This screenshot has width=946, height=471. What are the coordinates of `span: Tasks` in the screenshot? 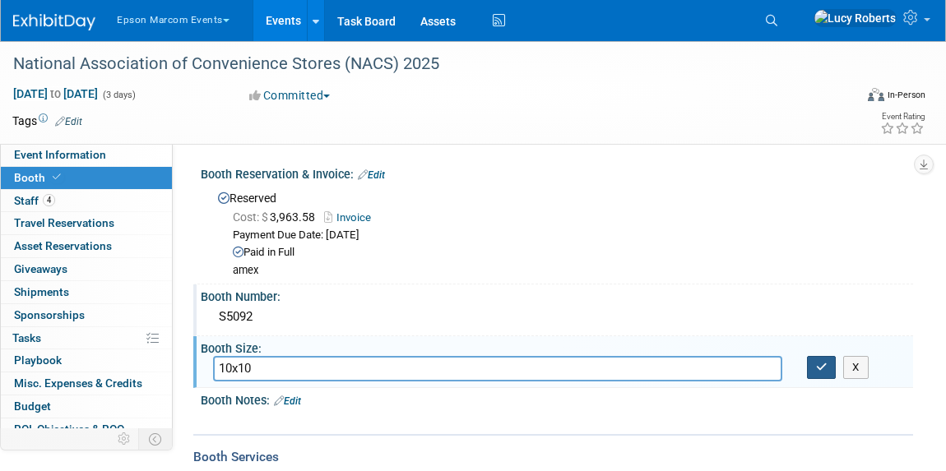 It's located at (26, 338).